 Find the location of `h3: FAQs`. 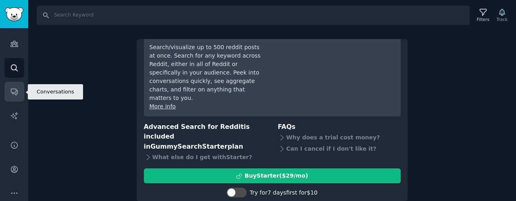

h3: FAQs is located at coordinates (339, 127).